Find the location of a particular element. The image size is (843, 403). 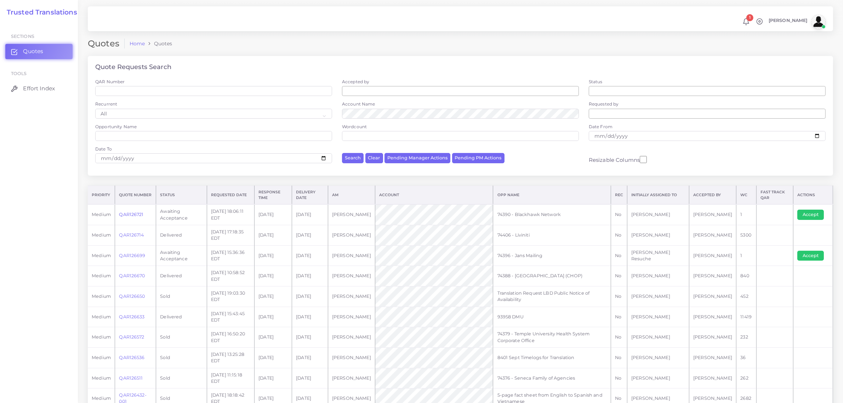

label: Date From is located at coordinates (601, 126).